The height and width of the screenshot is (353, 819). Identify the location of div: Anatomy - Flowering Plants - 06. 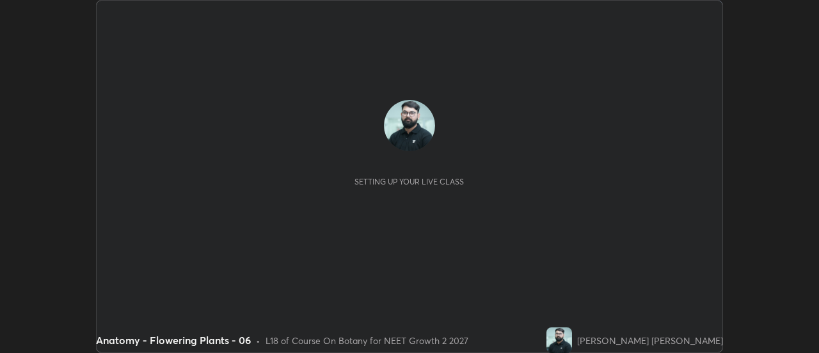
(173, 340).